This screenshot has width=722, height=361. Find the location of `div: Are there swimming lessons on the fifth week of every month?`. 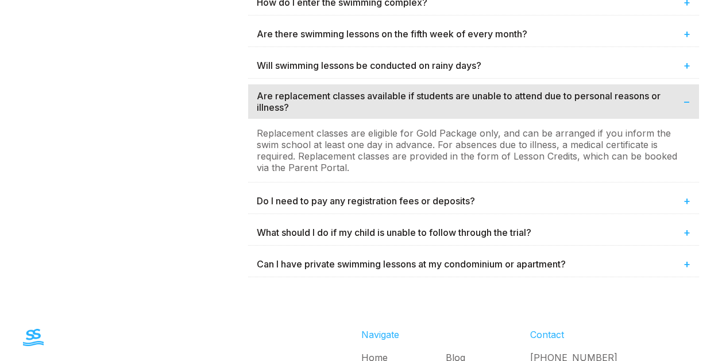

div: Are there swimming lessons on the fifth week of every month? is located at coordinates (473, 34).